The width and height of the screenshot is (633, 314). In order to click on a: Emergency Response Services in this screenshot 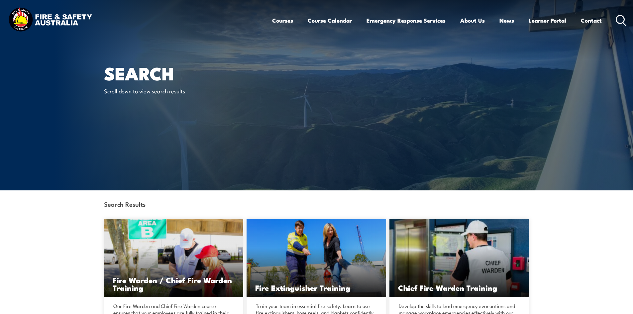, I will do `click(406, 20)`.